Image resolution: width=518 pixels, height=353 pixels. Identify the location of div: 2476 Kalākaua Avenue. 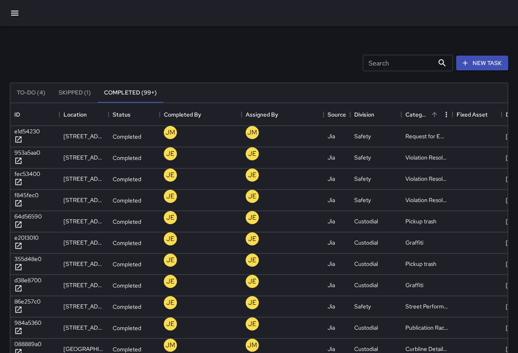
(84, 243).